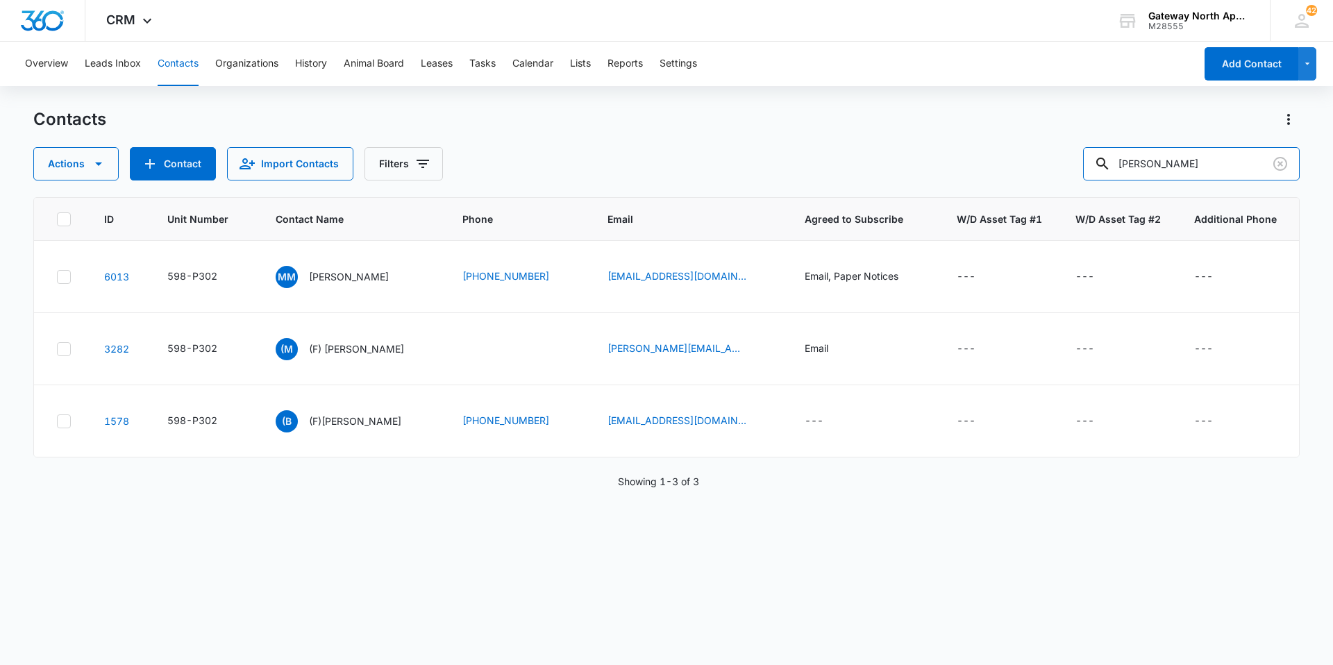 The image size is (1333, 665). Describe the element at coordinates (864, 277) in the screenshot. I see `div: Agreed to Subscribe - Email, Paper Notices - Select to Edit Field` at that location.